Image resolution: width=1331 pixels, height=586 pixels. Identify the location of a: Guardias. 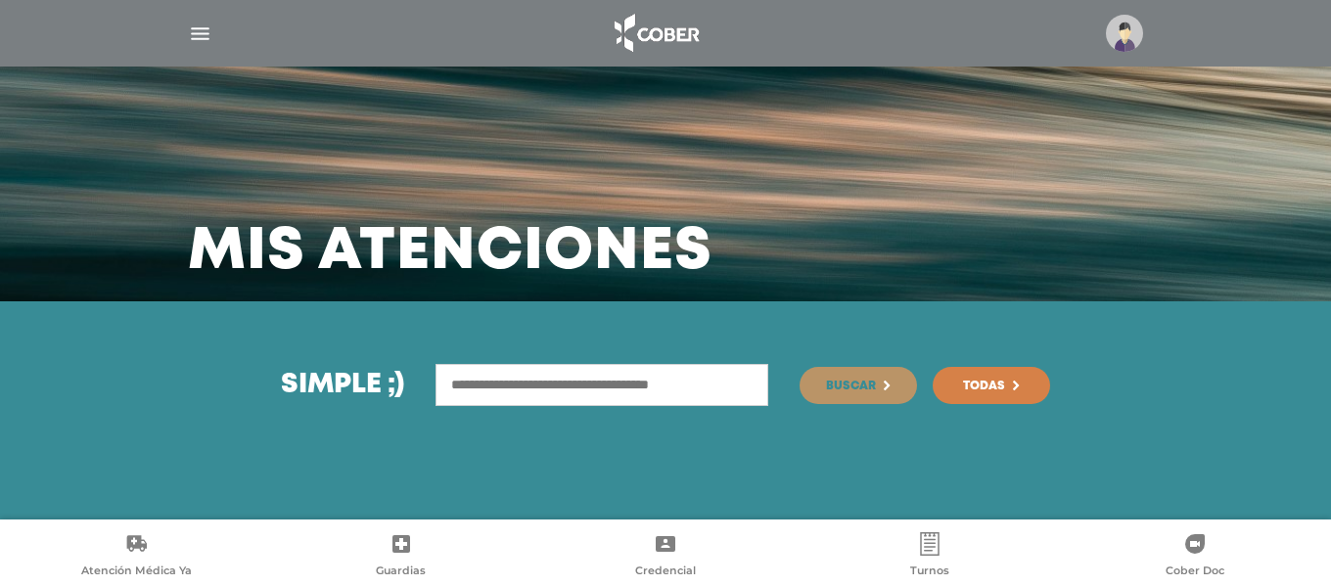
(400, 557).